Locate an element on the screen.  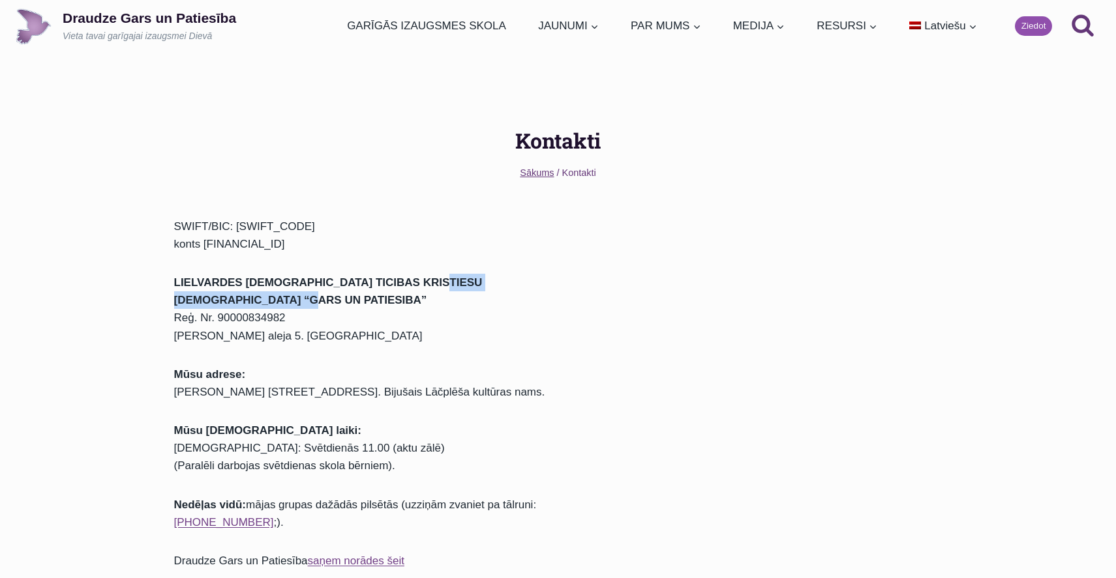
p: mājas grupas dažādās pilsētās (uzziņām zvaniet pa tālruni: ;). is located at coordinates (366, 514).